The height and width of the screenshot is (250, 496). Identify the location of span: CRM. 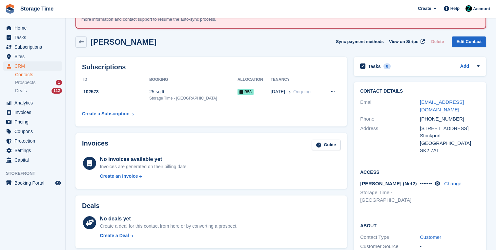
(34, 66).